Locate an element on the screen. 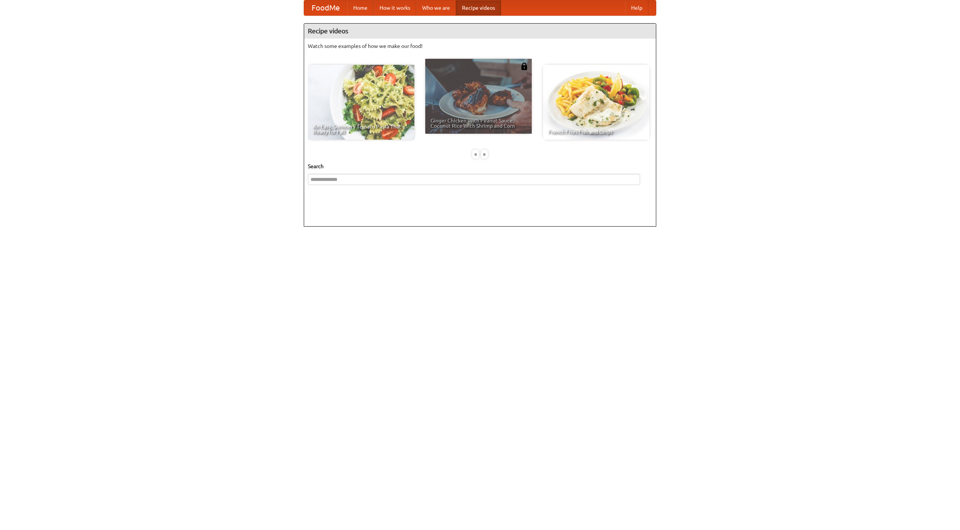  span: An Easy, Summery Tomato Pasta That's Ready for Fall is located at coordinates (361, 129).